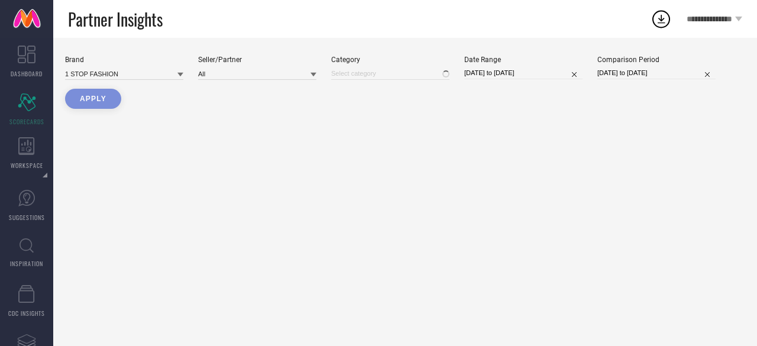  What do you see at coordinates (27, 165) in the screenshot?
I see `span: WORKSPACE` at bounding box center [27, 165].